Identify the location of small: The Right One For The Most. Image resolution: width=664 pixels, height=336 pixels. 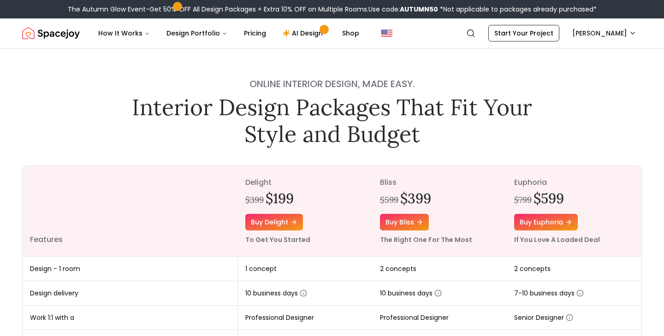
(426, 240).